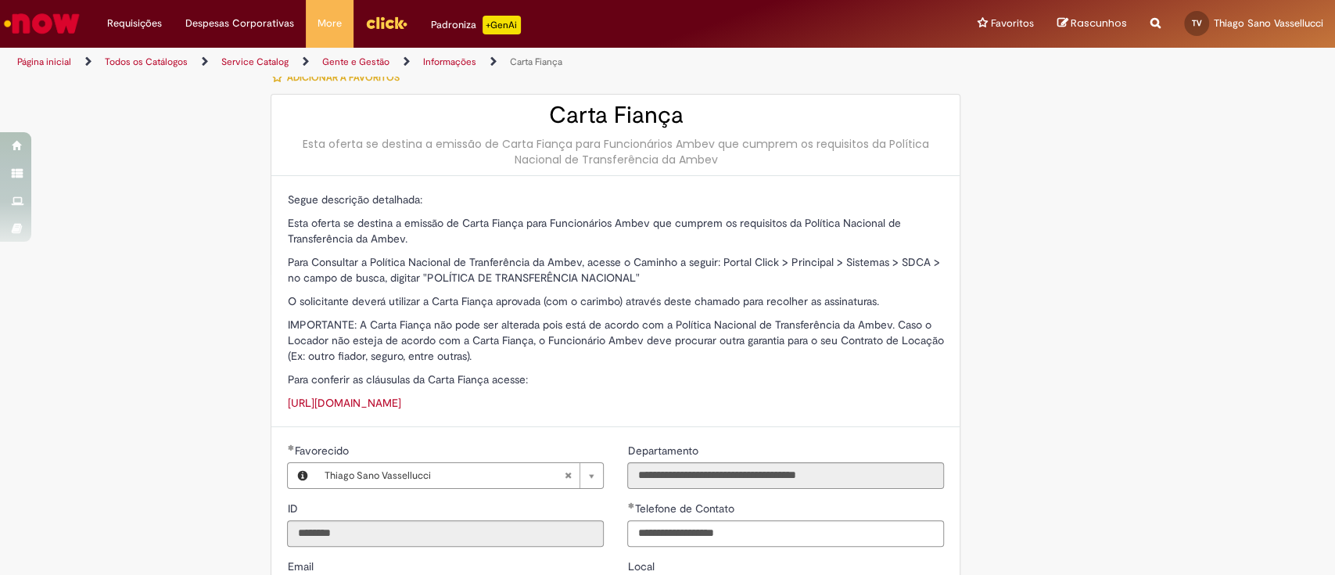 This screenshot has height=575, width=1335. What do you see at coordinates (615, 199) in the screenshot?
I see `p: Segue descrição detalhada:` at bounding box center [615, 199].